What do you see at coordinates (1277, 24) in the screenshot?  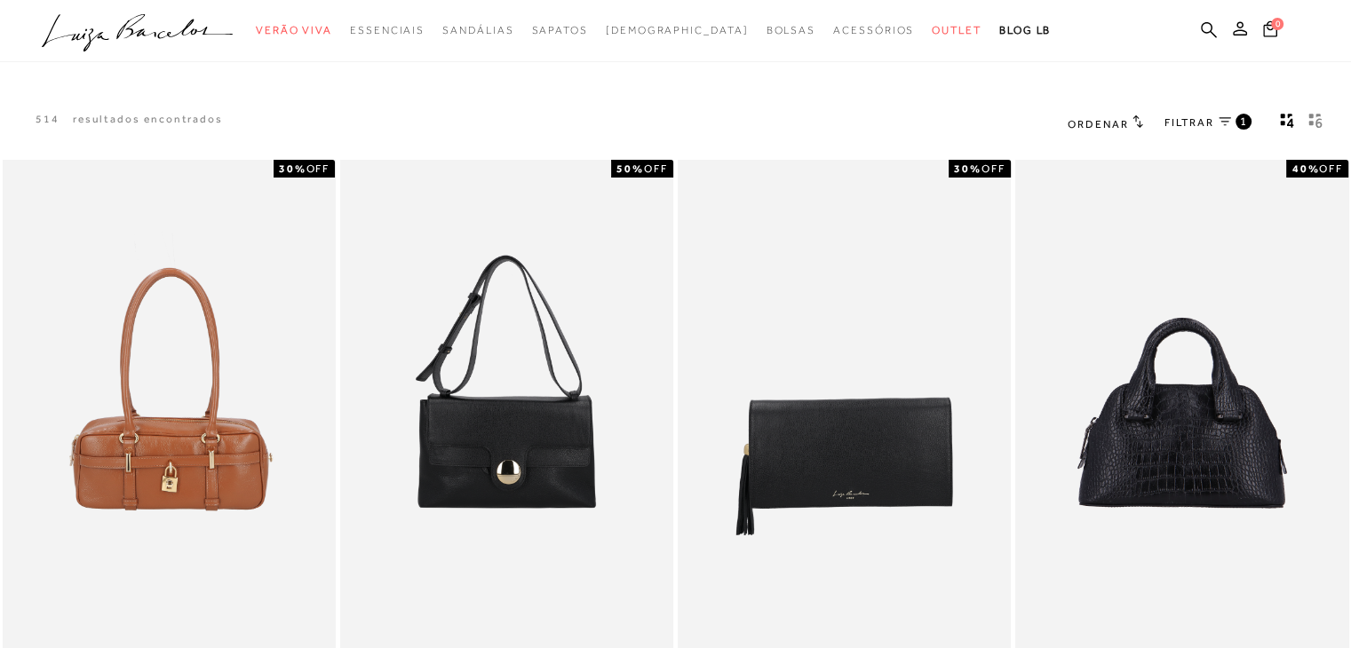 I see `span: 0` at bounding box center [1277, 24].